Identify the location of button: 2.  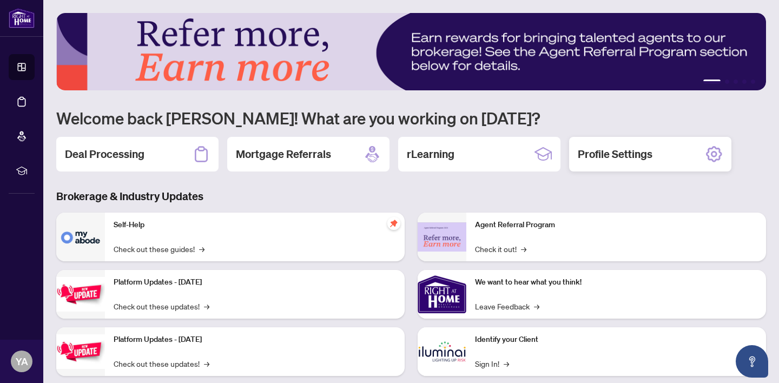
(727, 82).